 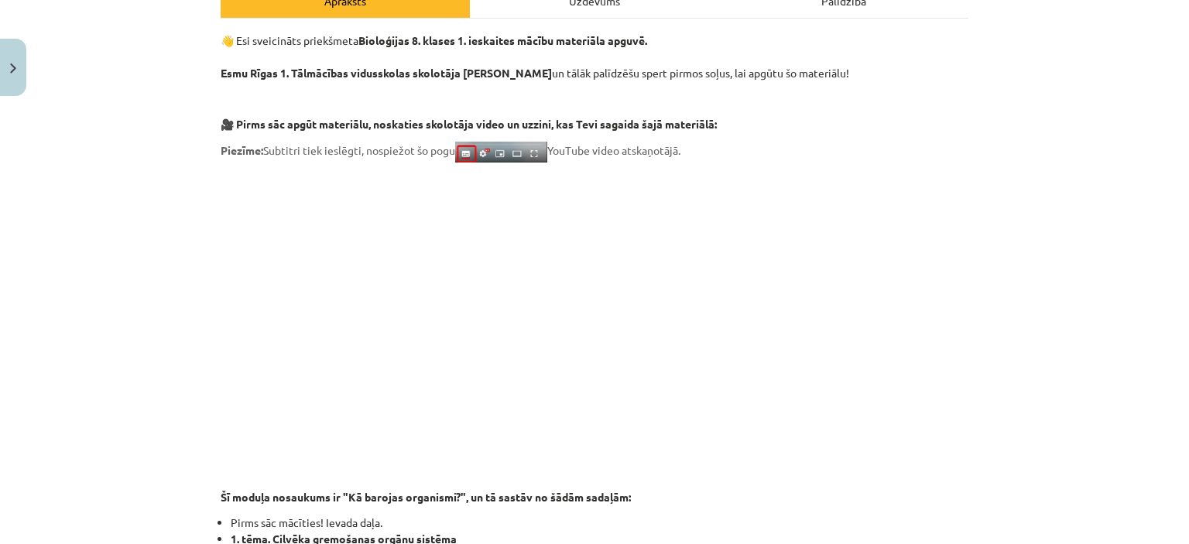 I want to click on img: icon-close-lesson-0947bae3869378f0d4975bcd49f059093ad1ed9edebbc8119c70593378902aed.svg, so click(x=13, y=68).